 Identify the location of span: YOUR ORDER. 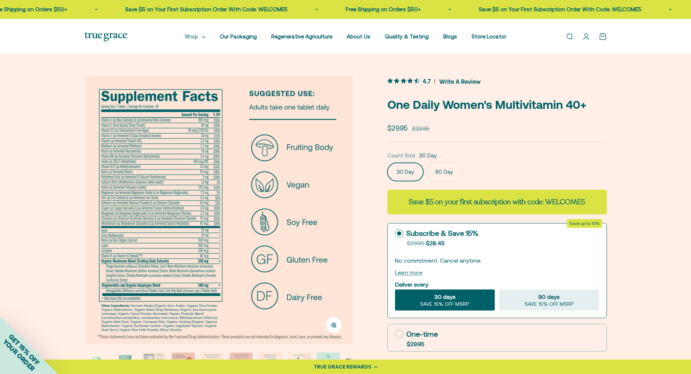
(19, 355).